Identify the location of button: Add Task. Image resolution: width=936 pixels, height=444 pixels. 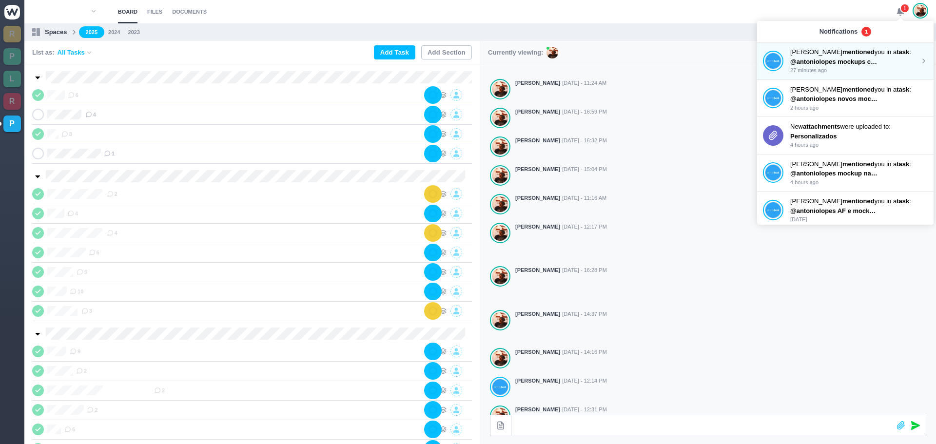
(394, 52).